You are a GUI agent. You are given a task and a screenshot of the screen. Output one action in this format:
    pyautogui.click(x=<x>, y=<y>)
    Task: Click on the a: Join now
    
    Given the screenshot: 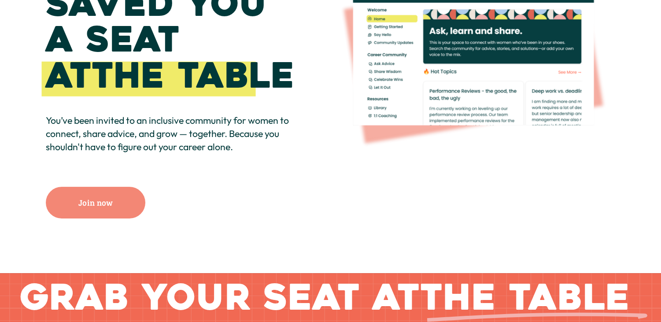 What is the action you would take?
    pyautogui.click(x=96, y=203)
    